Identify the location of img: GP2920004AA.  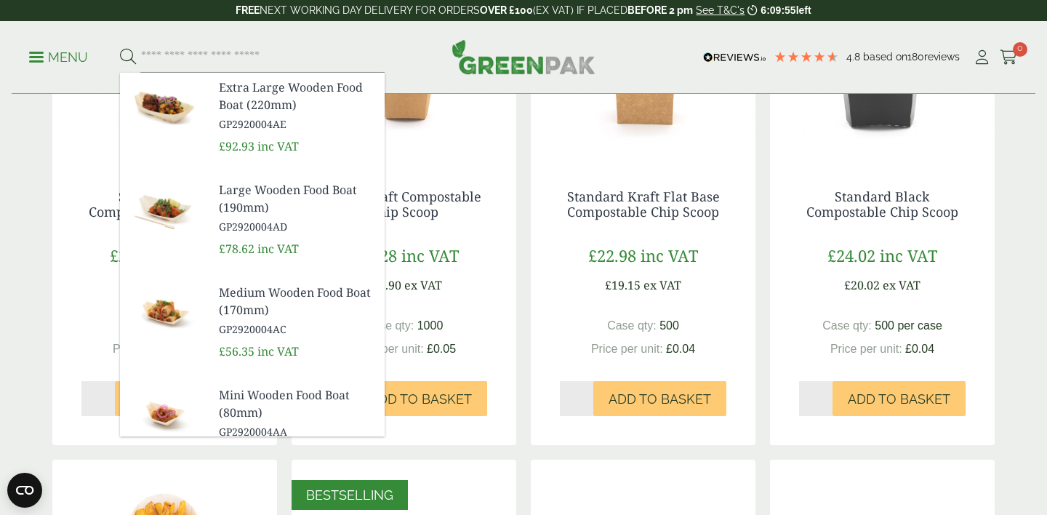
(164, 415).